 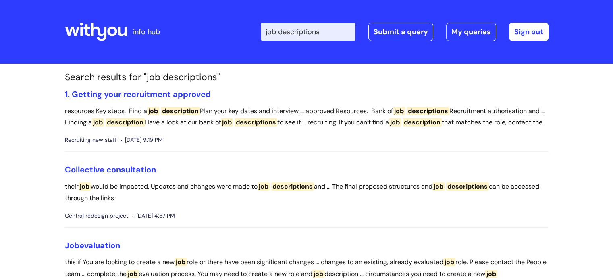 What do you see at coordinates (471, 32) in the screenshot?
I see `a: My queries` at bounding box center [471, 32].